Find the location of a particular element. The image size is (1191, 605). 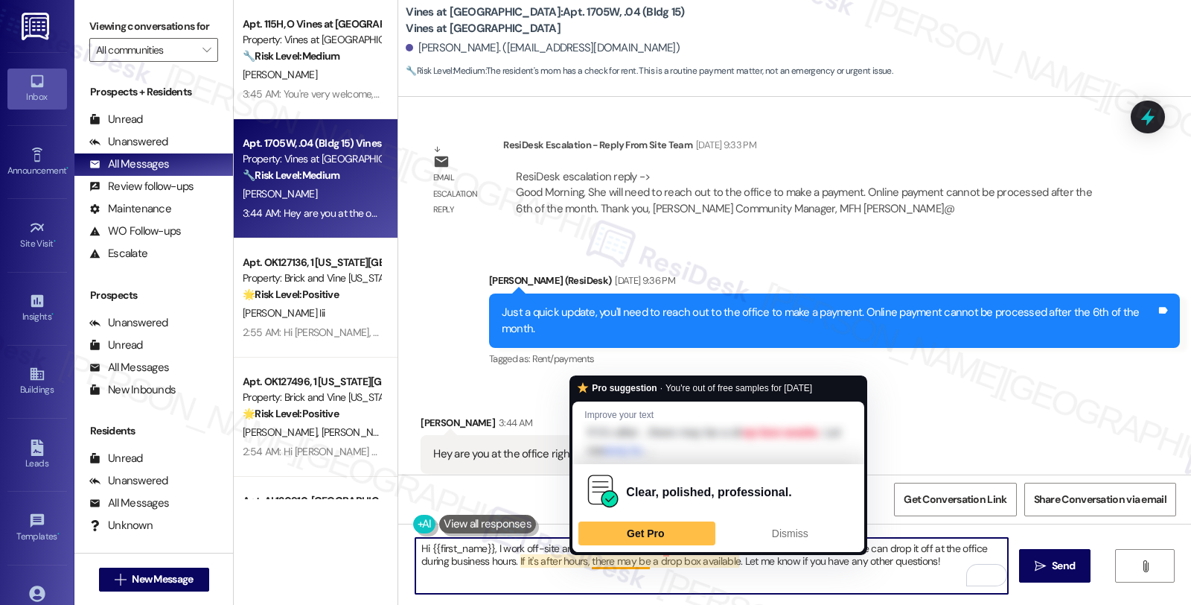

label: Viewing conversations for is located at coordinates (153, 26).